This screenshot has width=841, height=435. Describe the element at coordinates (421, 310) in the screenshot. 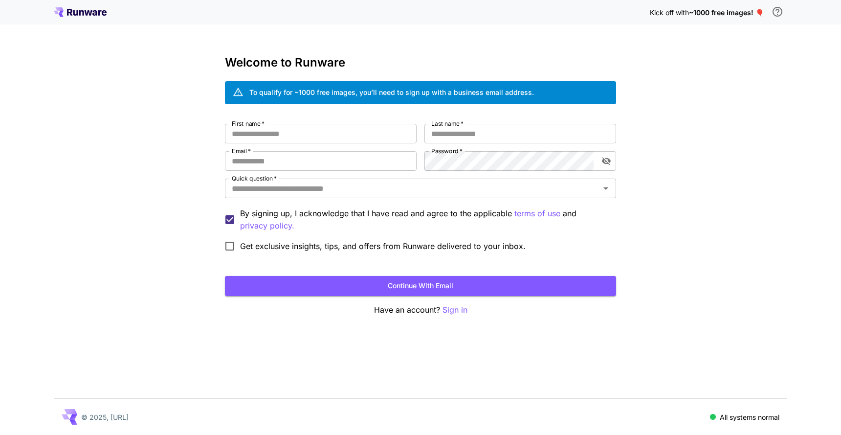

I see `p: Have an account?` at that location.